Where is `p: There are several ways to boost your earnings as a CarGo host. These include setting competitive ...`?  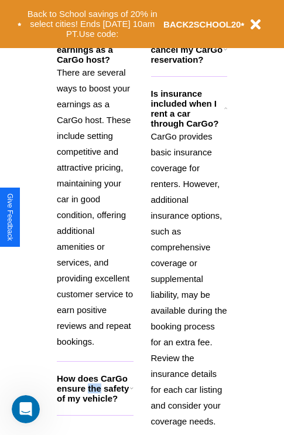 p: There are several ways to boost your earnings as a CarGo host. These include setting competitive ... is located at coordinates (95, 207).